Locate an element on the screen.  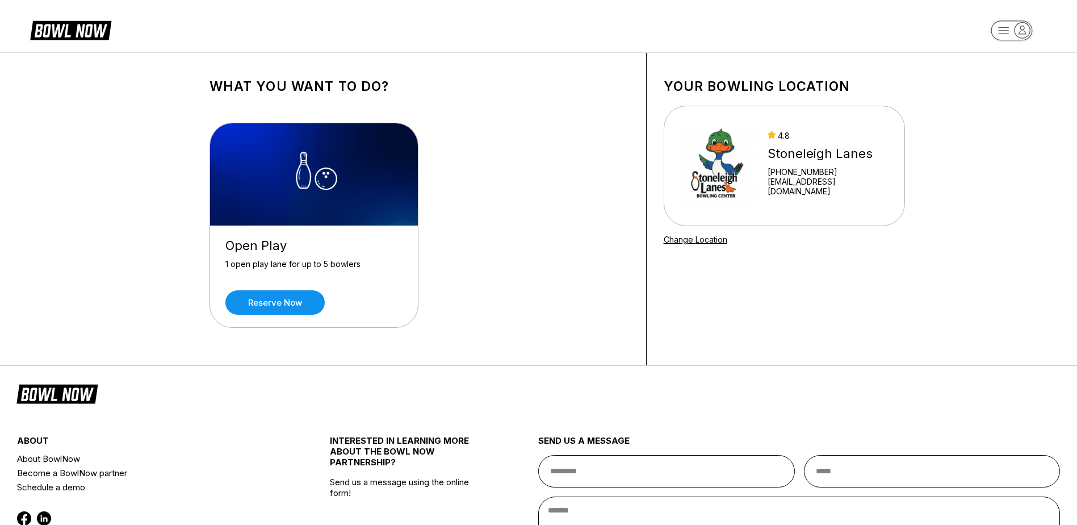
div: 1 open play lane for up to 5 bowlers is located at coordinates (314, 269).